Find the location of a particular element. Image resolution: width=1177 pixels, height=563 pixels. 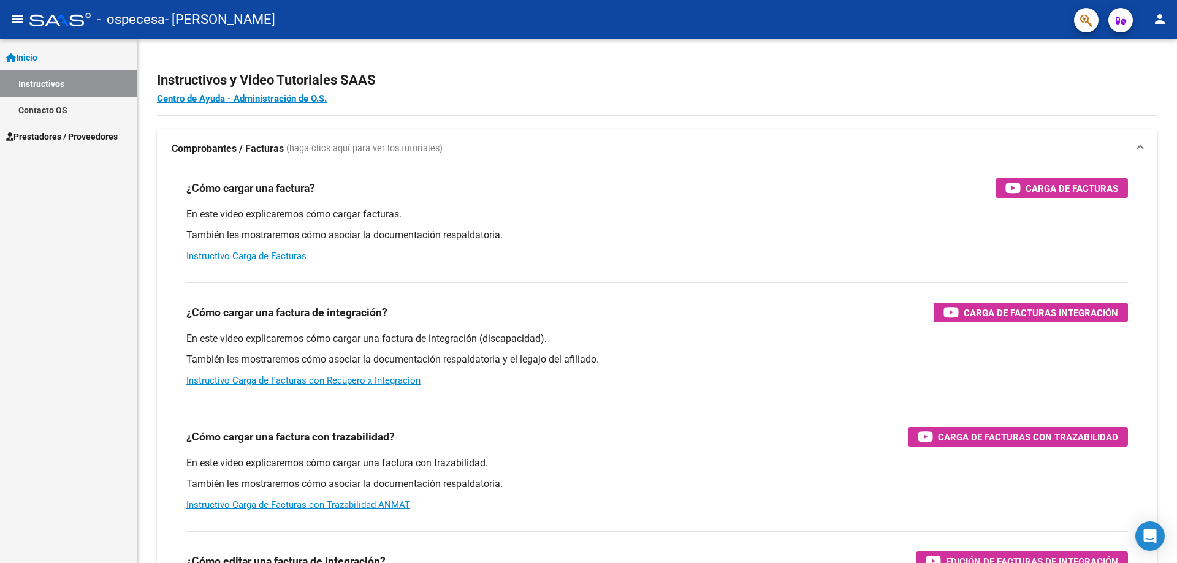

h2: Instructivos y Video Tutoriales SAAS is located at coordinates (657, 80).